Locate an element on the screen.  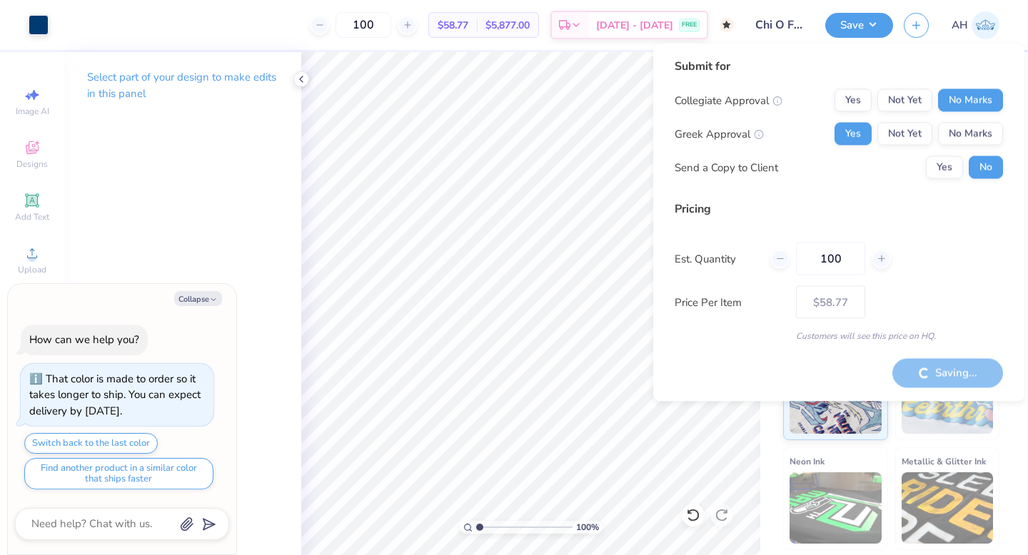
span: Neon Ink is located at coordinates (807, 461).